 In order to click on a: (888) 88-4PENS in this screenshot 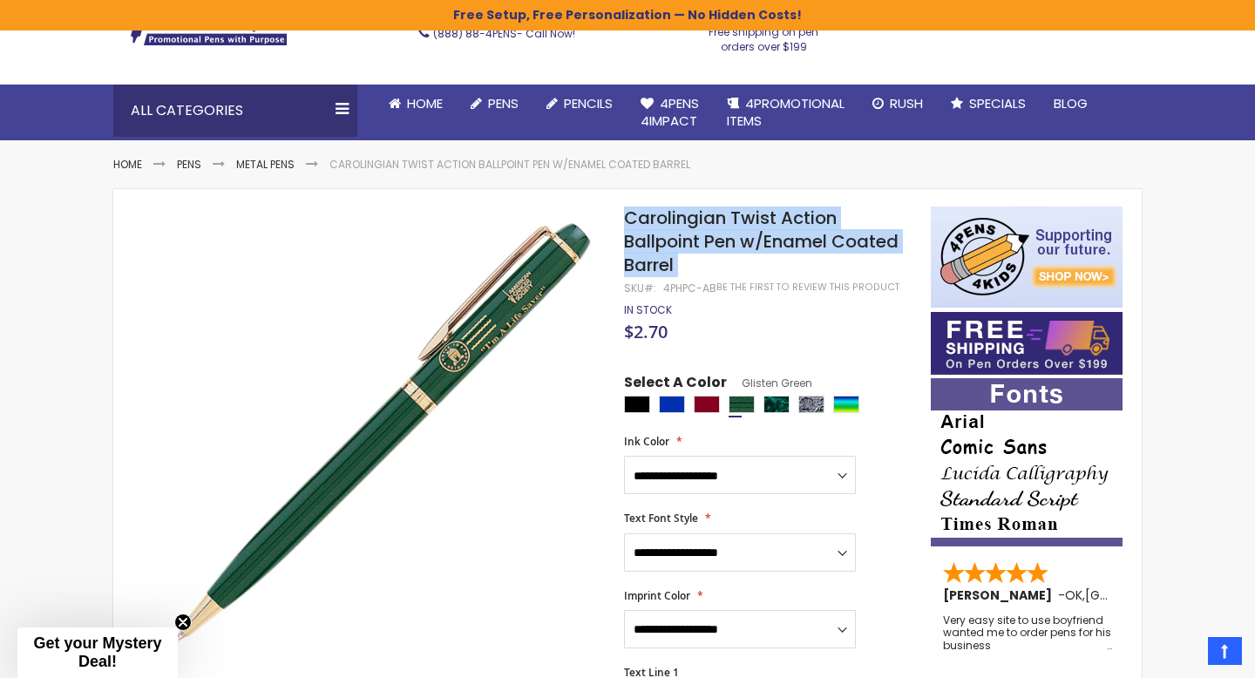, I will do `click(475, 33)`.